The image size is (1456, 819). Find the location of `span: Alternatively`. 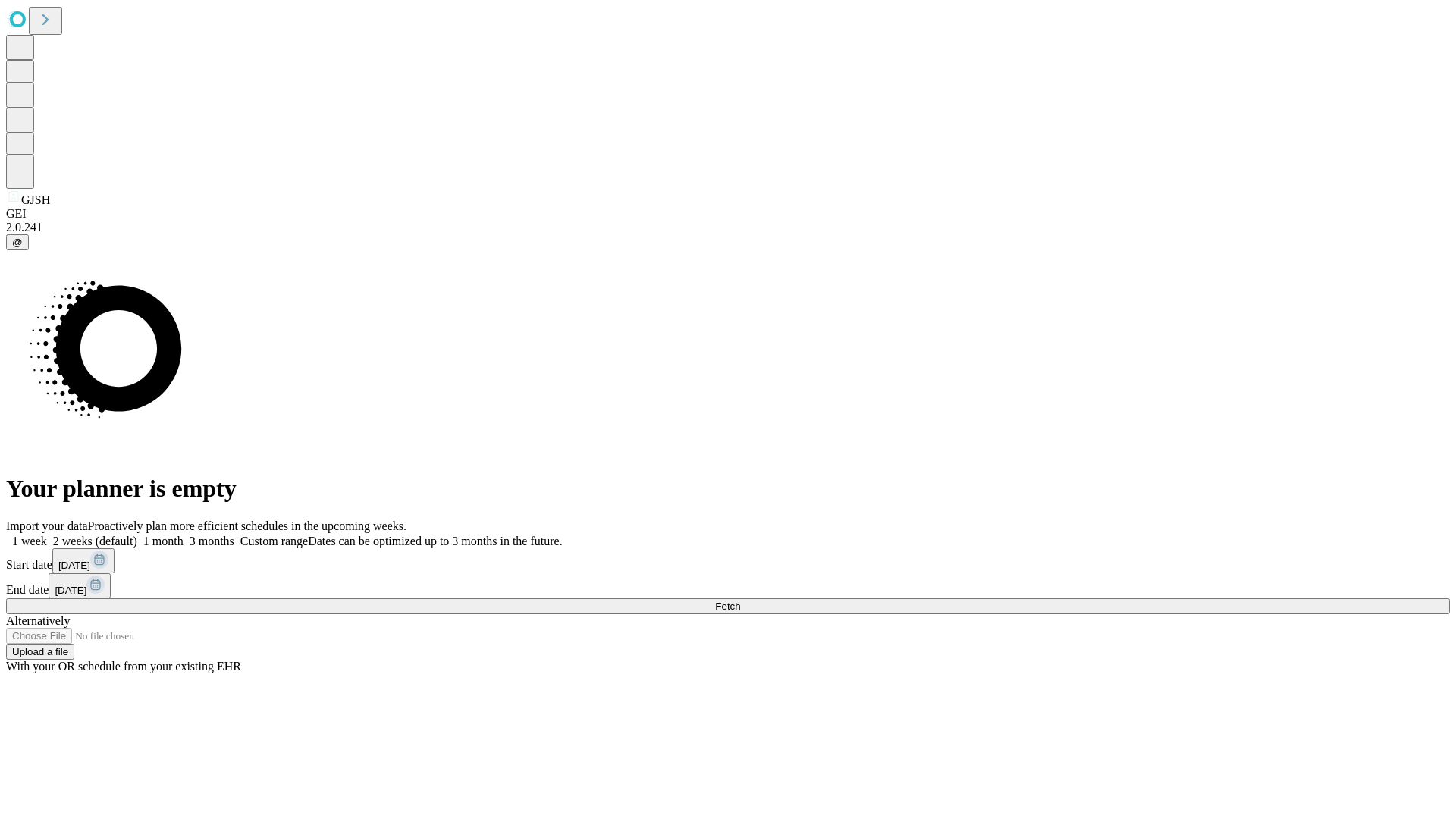

span: Alternatively is located at coordinates (38, 620).